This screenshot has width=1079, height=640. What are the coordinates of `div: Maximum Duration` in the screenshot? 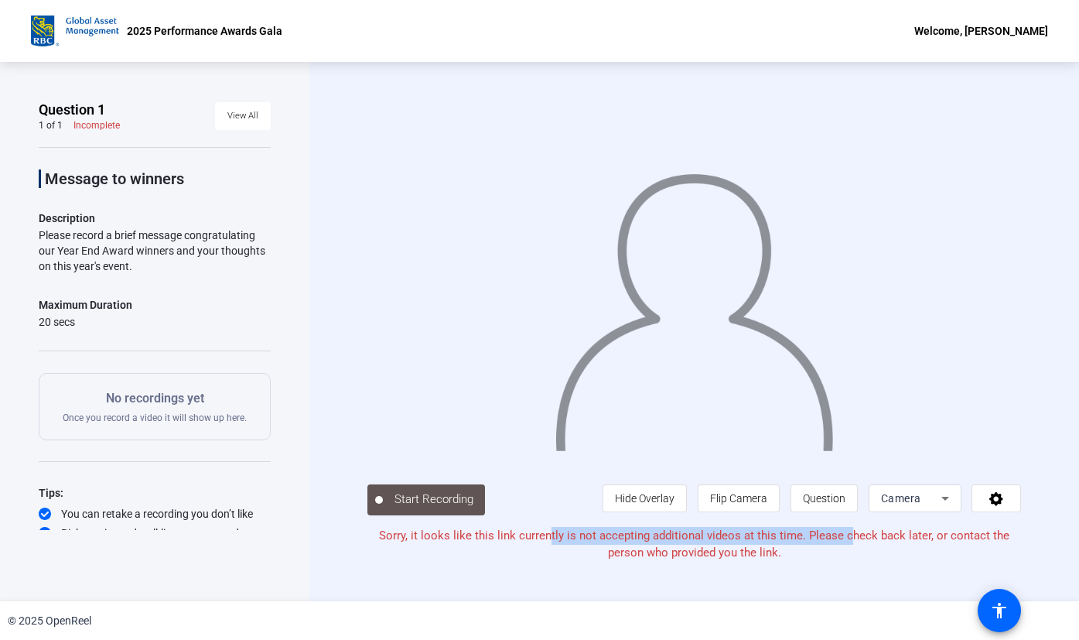 It's located at (85, 305).